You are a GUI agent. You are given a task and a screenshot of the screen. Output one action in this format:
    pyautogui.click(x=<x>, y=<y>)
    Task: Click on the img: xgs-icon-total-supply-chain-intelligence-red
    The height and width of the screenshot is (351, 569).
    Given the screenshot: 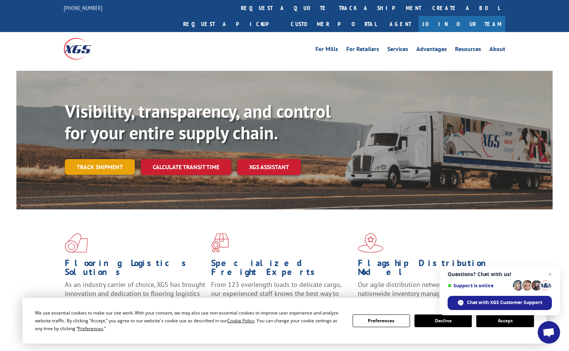 What is the action you would take?
    pyautogui.click(x=76, y=243)
    